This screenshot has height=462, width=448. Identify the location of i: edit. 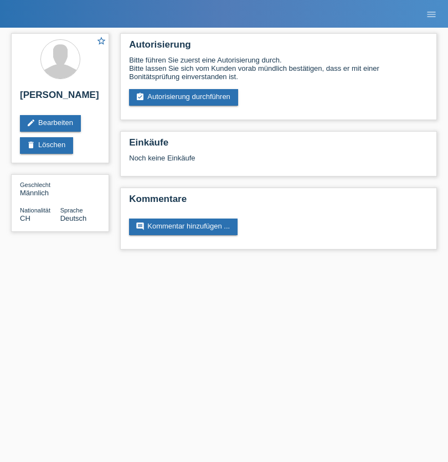
(31, 123).